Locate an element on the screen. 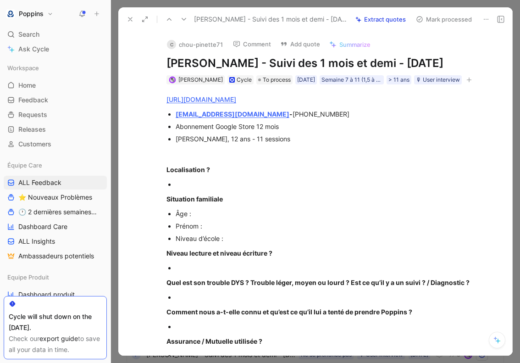 The height and width of the screenshot is (363, 520). span: Dashboard Care is located at coordinates (43, 227).